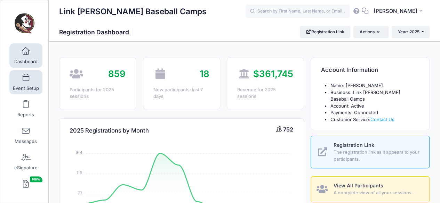 Image resolution: width=440 pixels, height=203 pixels. What do you see at coordinates (181, 93) in the screenshot?
I see `div: New participants: last 7 days` at bounding box center [181, 93].